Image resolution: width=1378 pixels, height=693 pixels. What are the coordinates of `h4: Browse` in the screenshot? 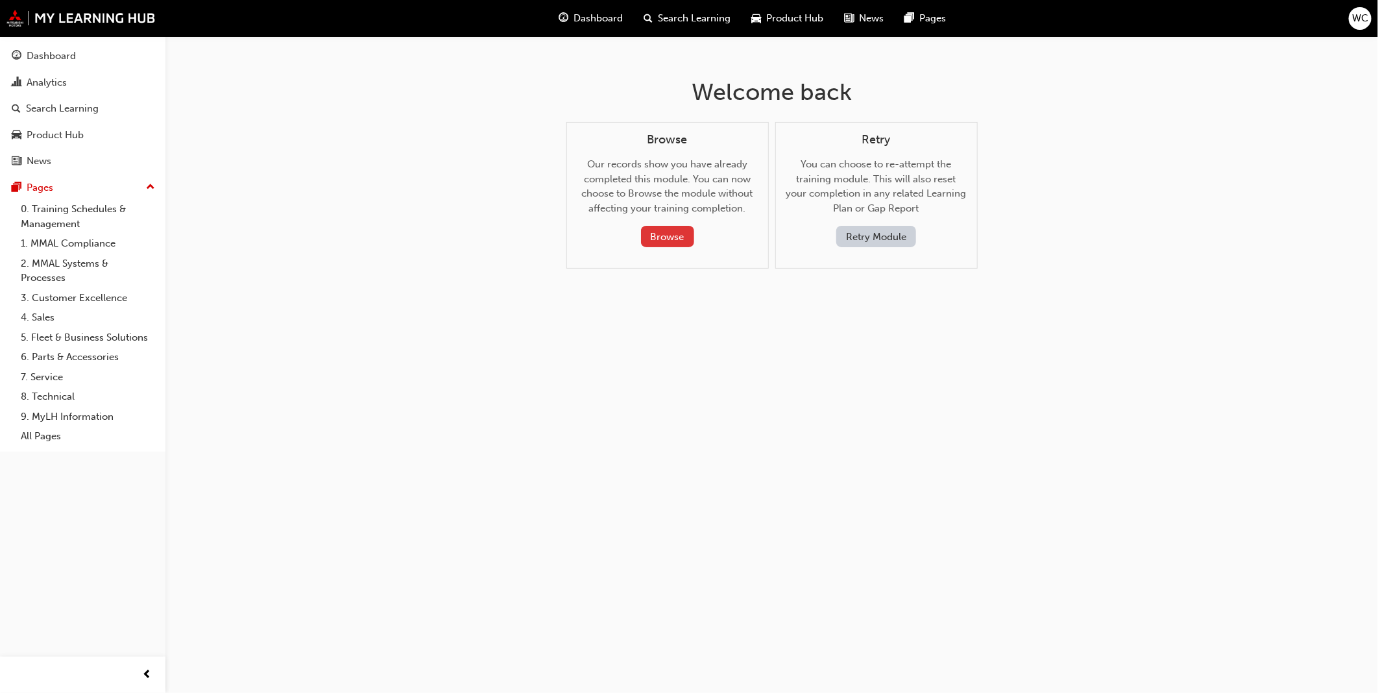 It's located at (668, 140).